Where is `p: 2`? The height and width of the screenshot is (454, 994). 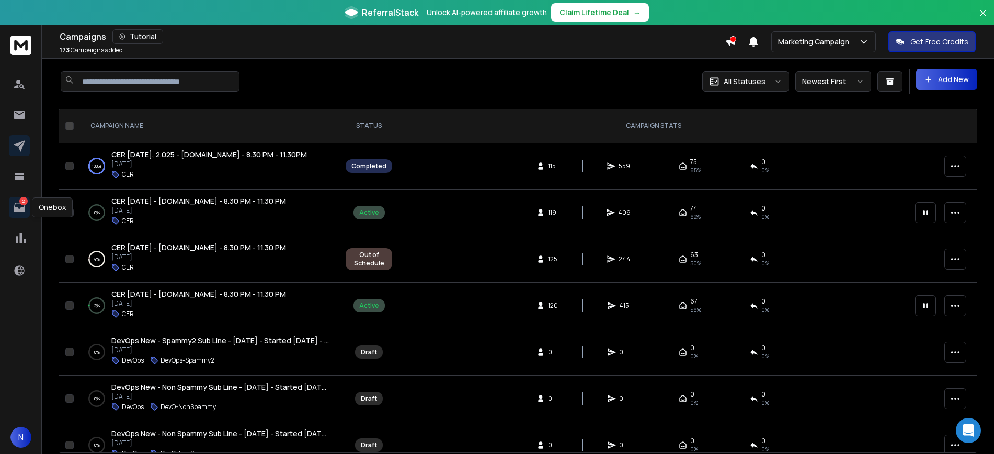 p: 2 is located at coordinates (24, 201).